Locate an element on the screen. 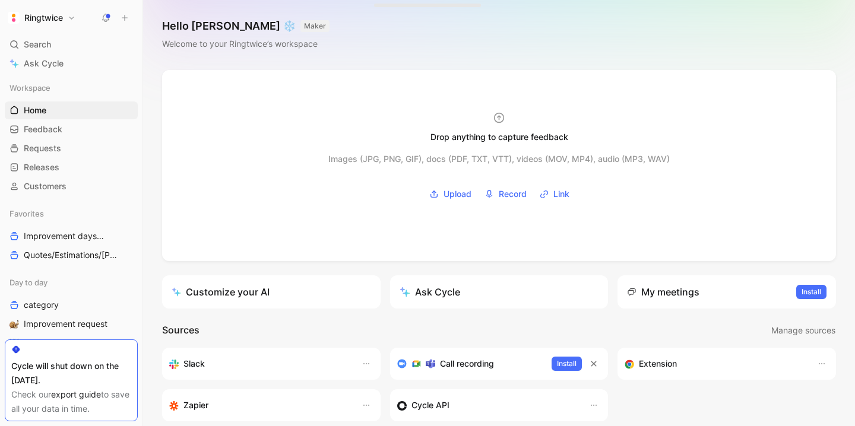  span: Improvement request is located at coordinates (65, 324).